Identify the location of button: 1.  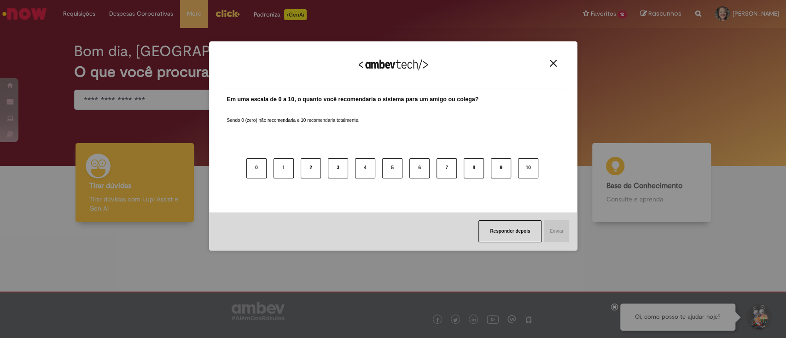
(284, 168).